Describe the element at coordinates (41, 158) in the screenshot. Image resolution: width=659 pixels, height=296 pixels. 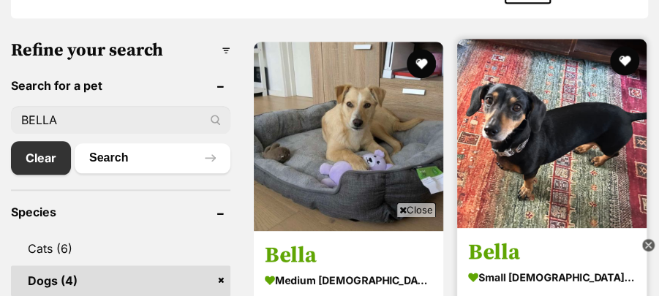
I see `a: Clear` at that location.